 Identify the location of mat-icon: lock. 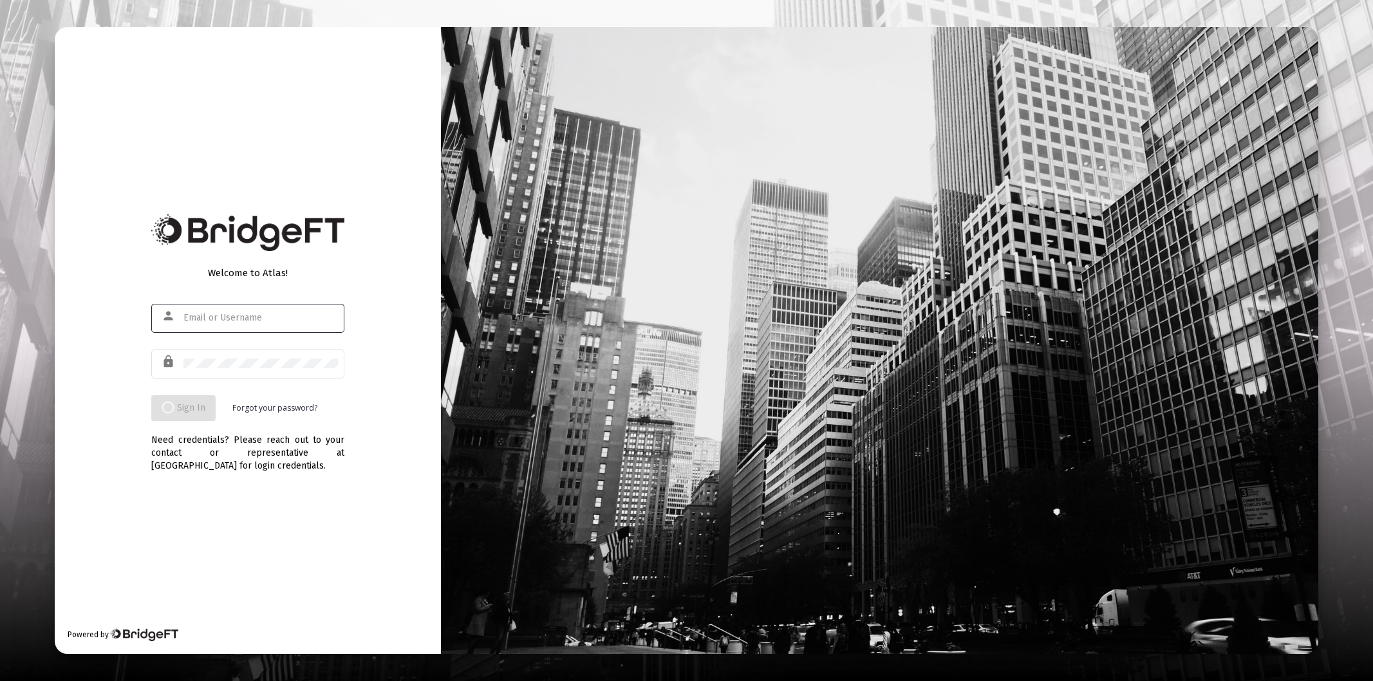
(169, 362).